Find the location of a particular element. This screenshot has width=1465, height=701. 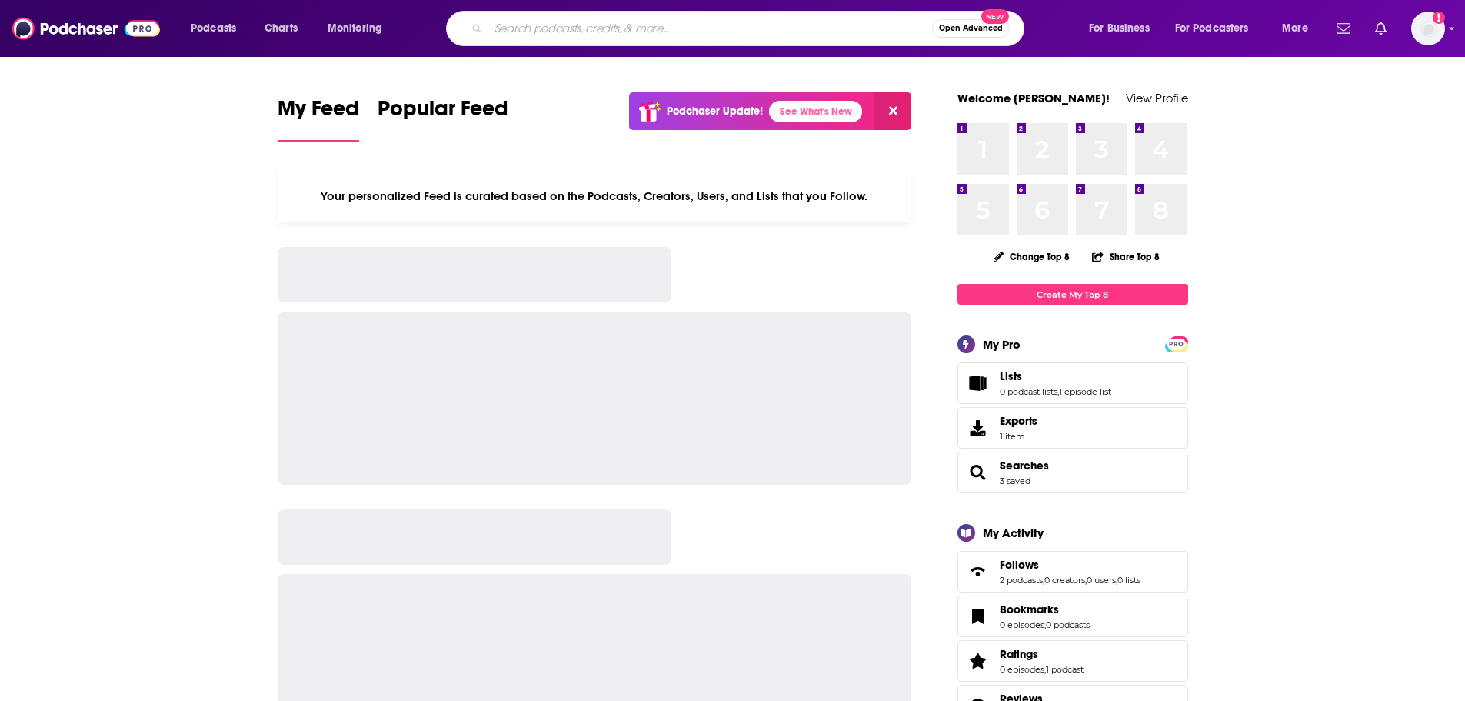

span: 1 item is located at coordinates (1018, 436).